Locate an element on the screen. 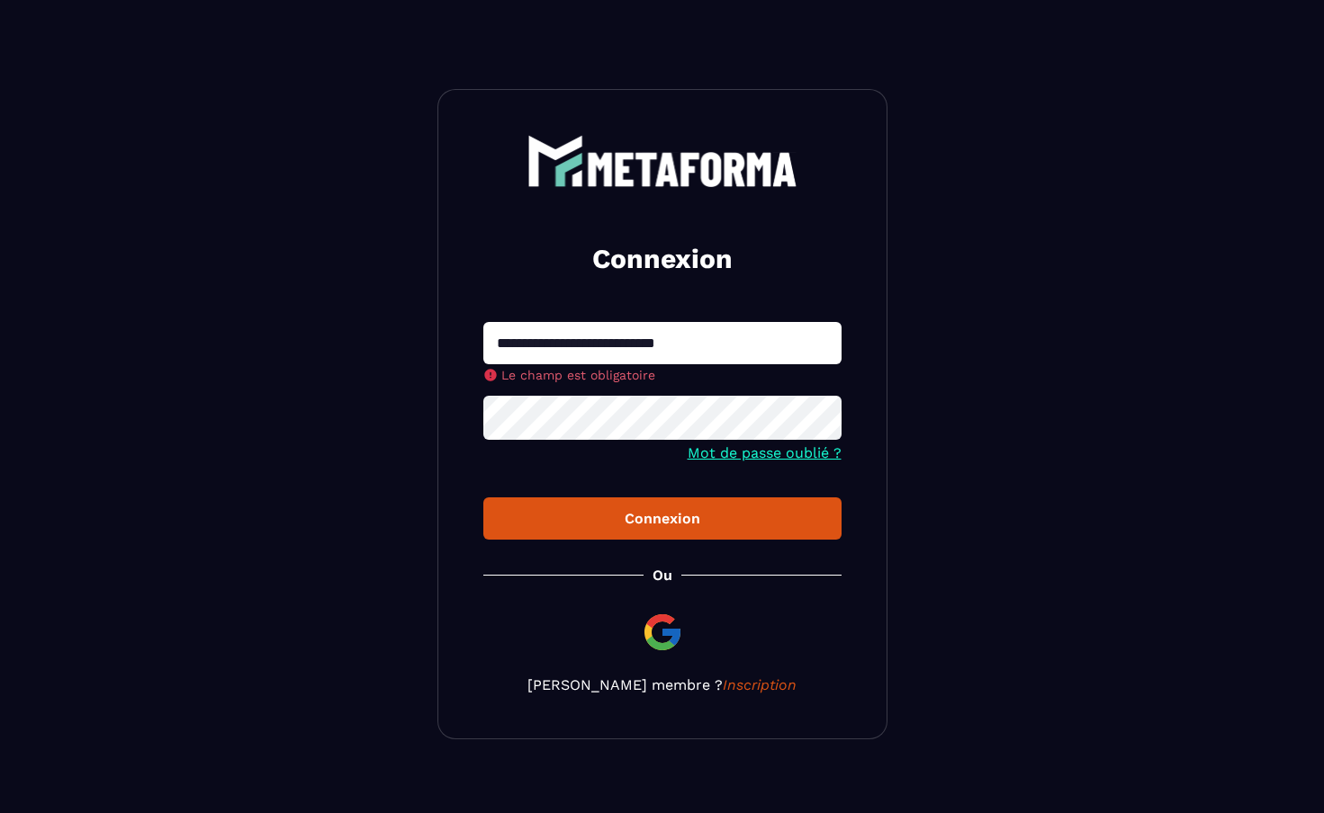 The height and width of the screenshot is (813, 1324). span: Le champ est obligatoire is located at coordinates (578, 375).